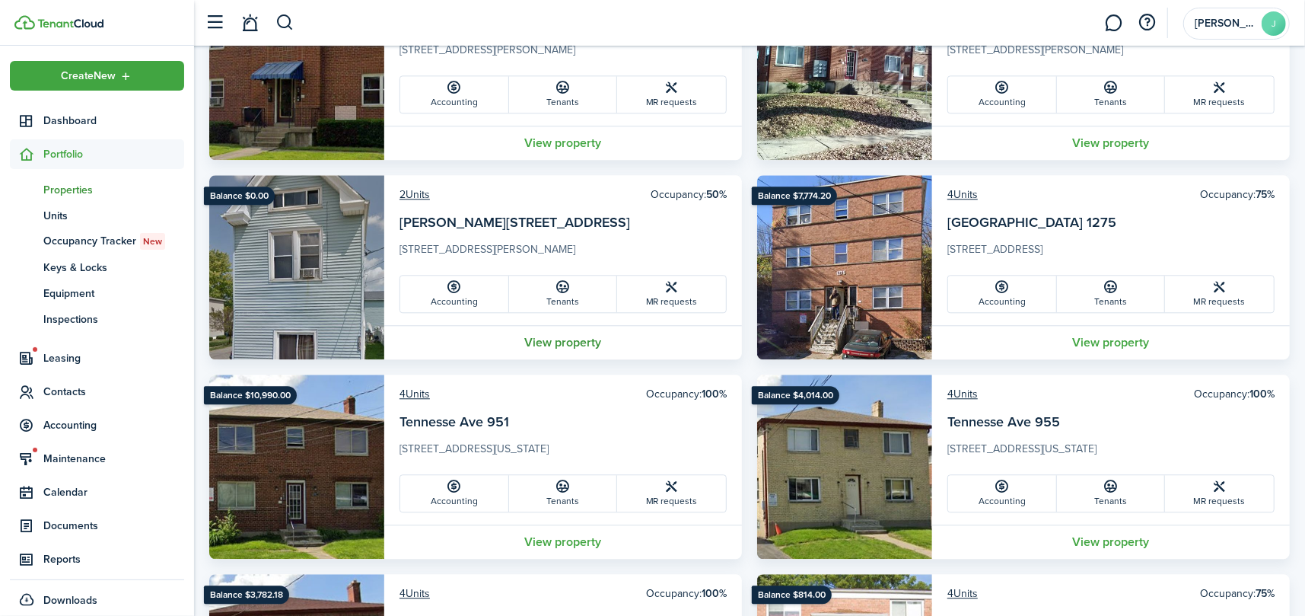 This screenshot has height=616, width=1305. What do you see at coordinates (97, 241) in the screenshot?
I see `a: Occupancy TrackerNew` at bounding box center [97, 241].